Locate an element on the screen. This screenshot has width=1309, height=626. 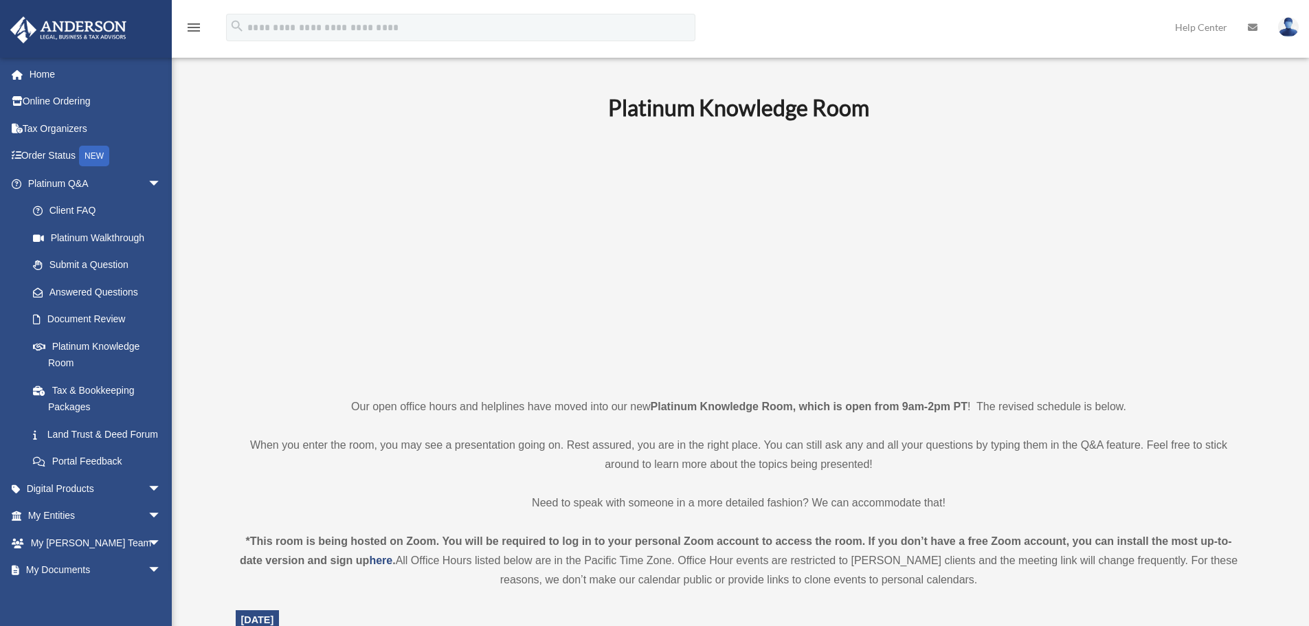
p: Our open office hours and helplines have moved into our new ! The revised schedule is below. is located at coordinates (739, 407).